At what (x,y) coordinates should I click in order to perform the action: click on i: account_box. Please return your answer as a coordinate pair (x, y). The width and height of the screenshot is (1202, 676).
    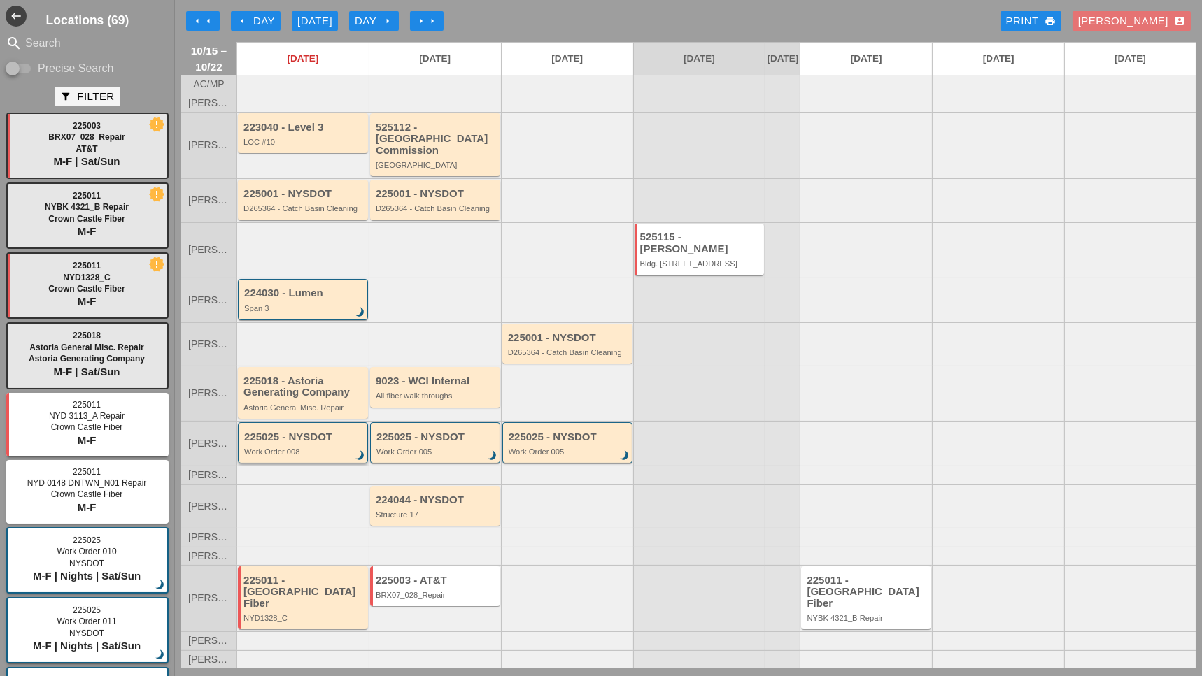
    Looking at the image, I should click on (1179, 21).